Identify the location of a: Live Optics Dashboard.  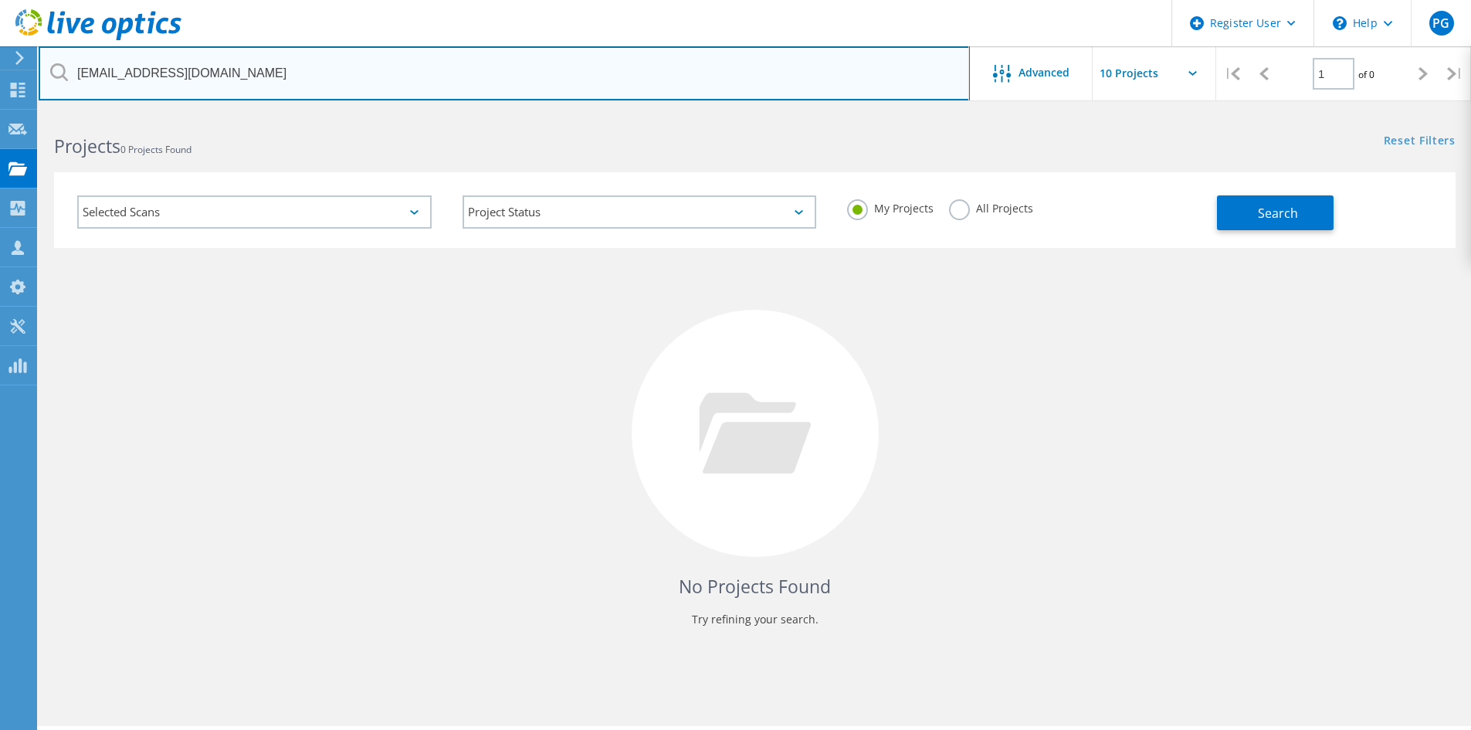
(98, 38).